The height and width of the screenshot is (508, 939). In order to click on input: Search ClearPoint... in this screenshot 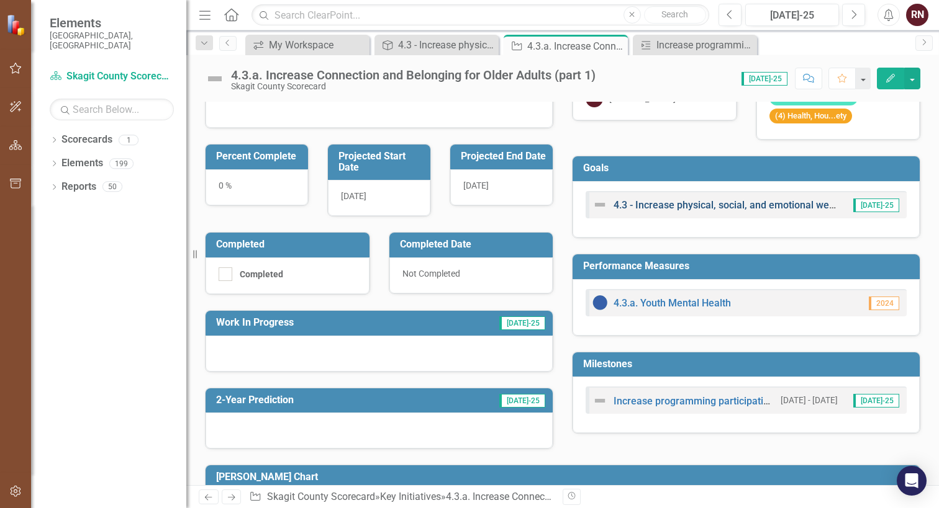, I will do `click(480, 15)`.